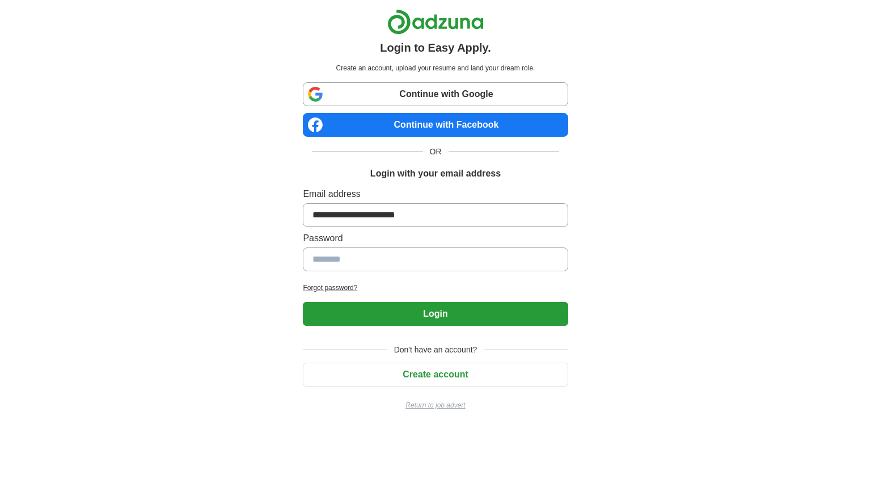  Describe the element at coordinates (435, 405) in the screenshot. I see `a: Return to job advert` at that location.